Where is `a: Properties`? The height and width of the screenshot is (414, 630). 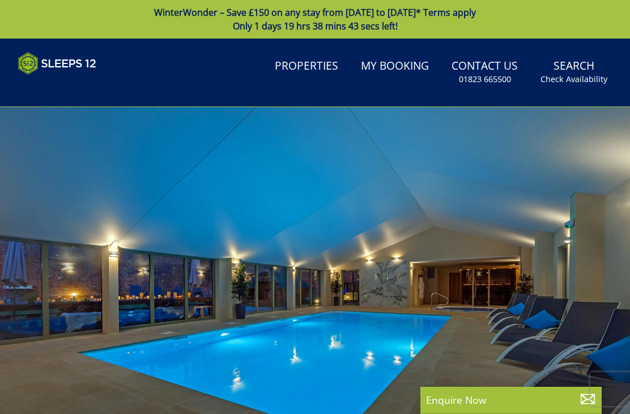
a: Properties is located at coordinates (306, 66).